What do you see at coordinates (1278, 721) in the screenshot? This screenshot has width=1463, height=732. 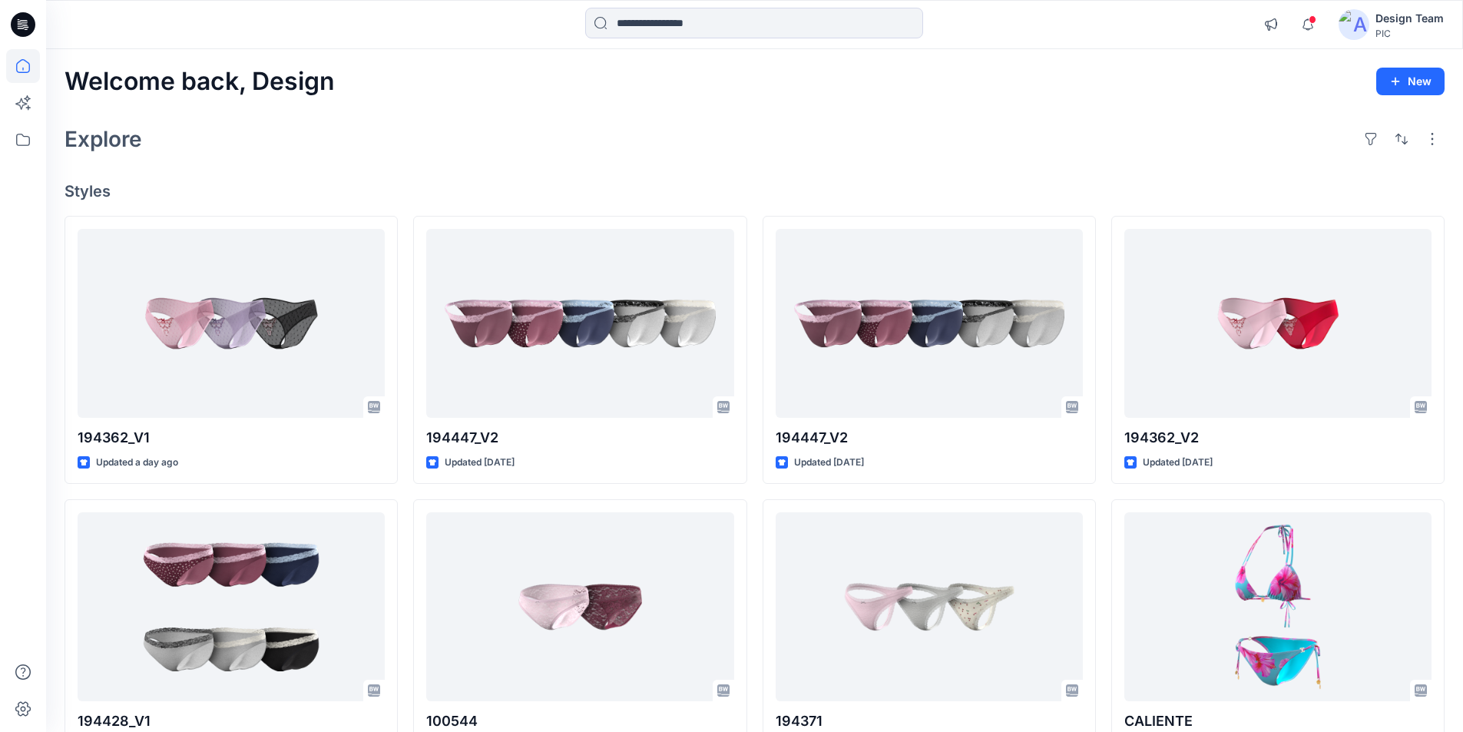 I see `p: CALIENTE` at bounding box center [1278, 721].